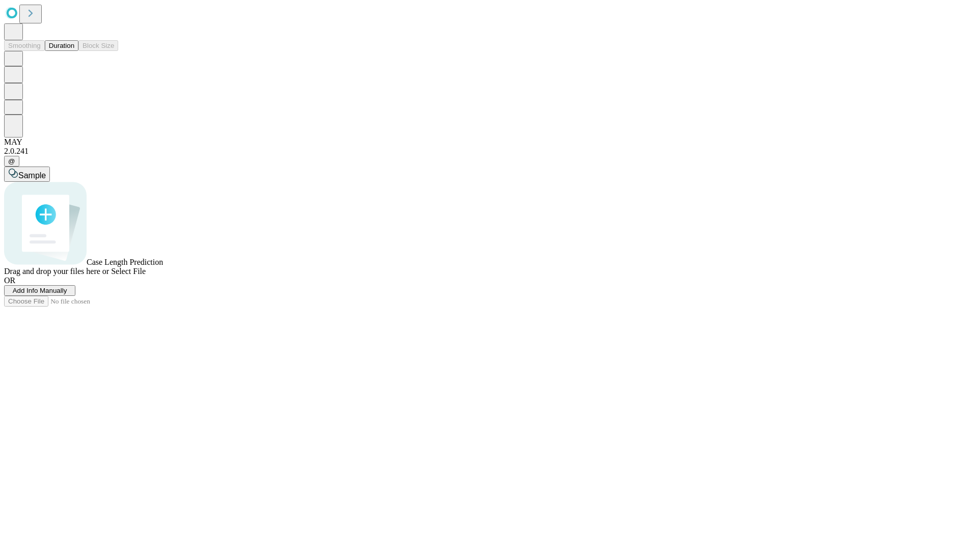 The image size is (978, 550). Describe the element at coordinates (489, 142) in the screenshot. I see `div: MAY` at that location.